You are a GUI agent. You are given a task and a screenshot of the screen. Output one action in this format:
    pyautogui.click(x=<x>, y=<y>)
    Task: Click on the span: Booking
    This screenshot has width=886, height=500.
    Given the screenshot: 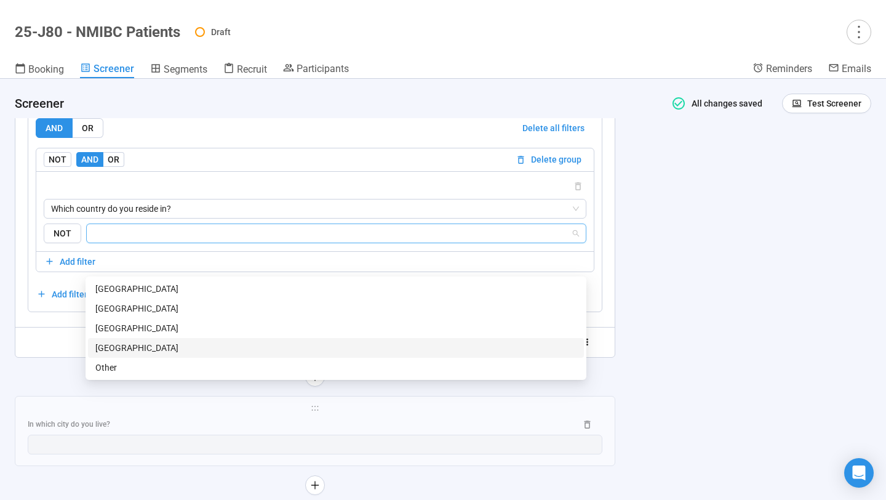 What is the action you would take?
    pyautogui.click(x=46, y=69)
    